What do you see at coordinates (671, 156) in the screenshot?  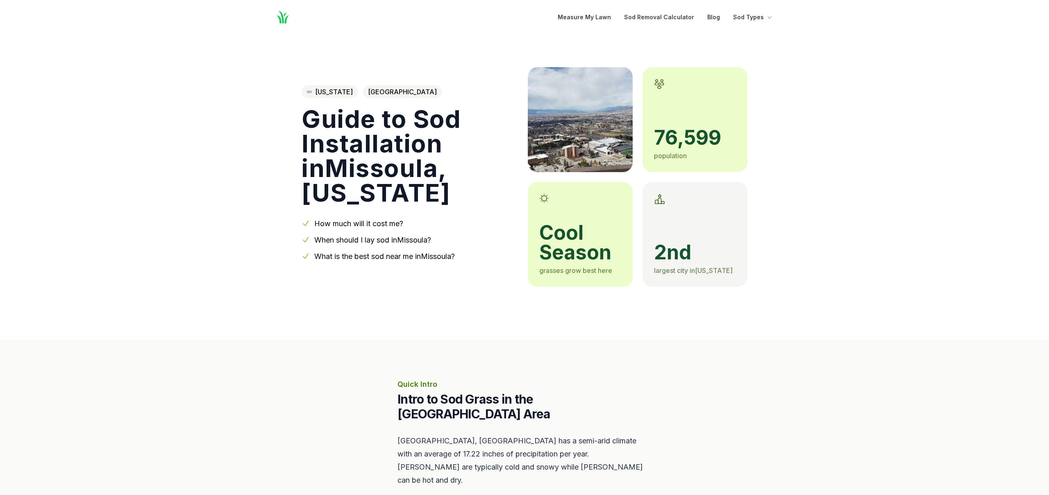 I see `span: population` at bounding box center [671, 156].